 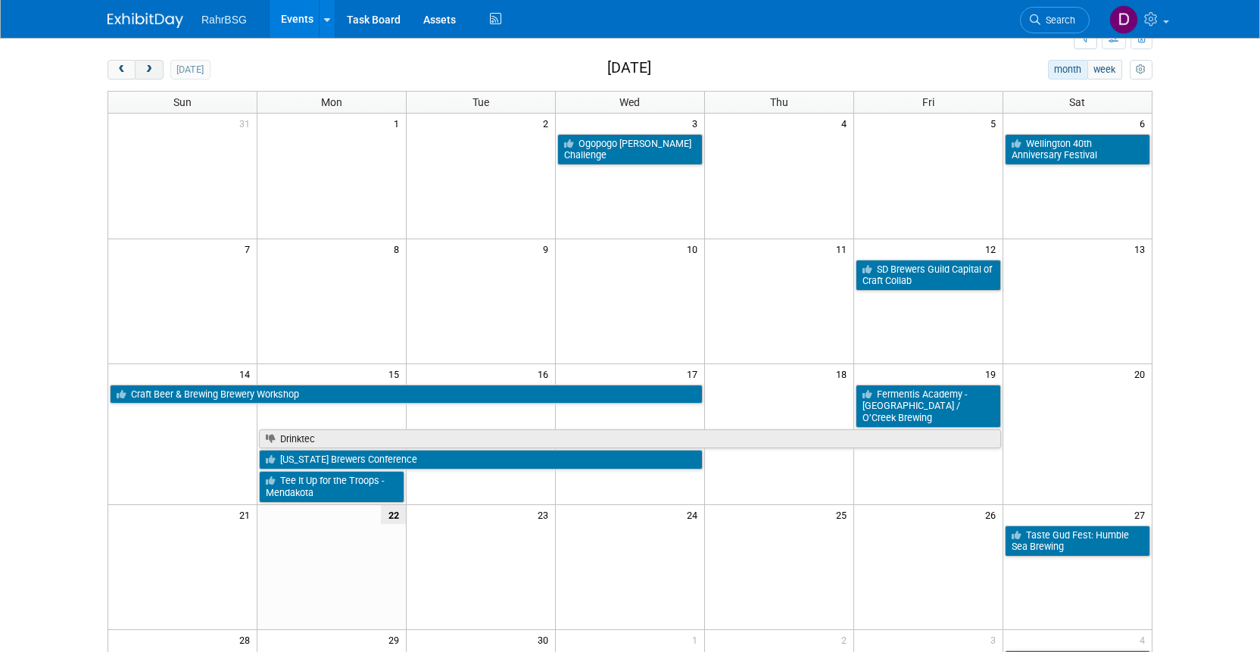 What do you see at coordinates (992, 373) in the screenshot?
I see `span: 19` at bounding box center [992, 373].